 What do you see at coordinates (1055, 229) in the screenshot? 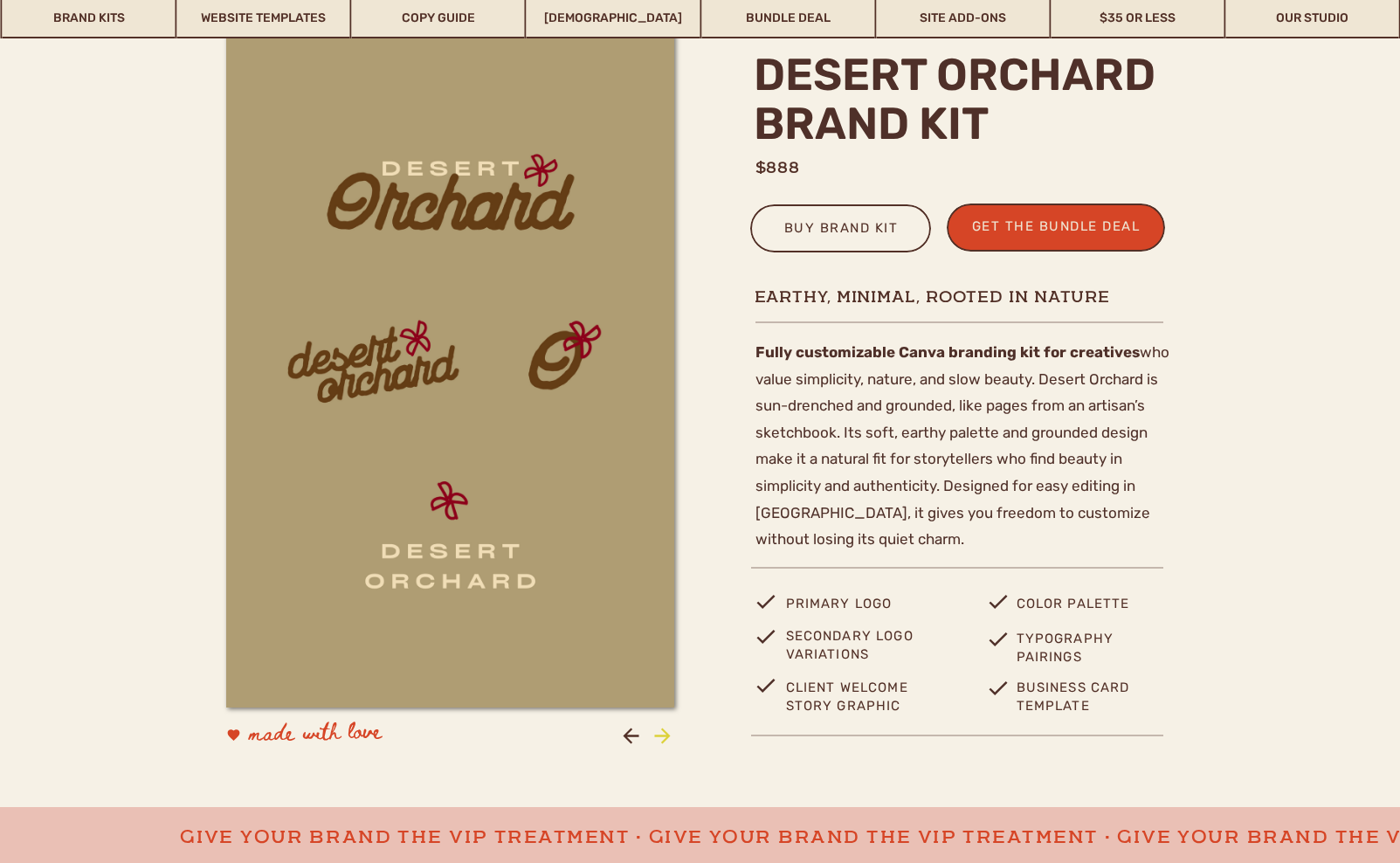
I see `div: get the bundle deal` at bounding box center [1055, 229].